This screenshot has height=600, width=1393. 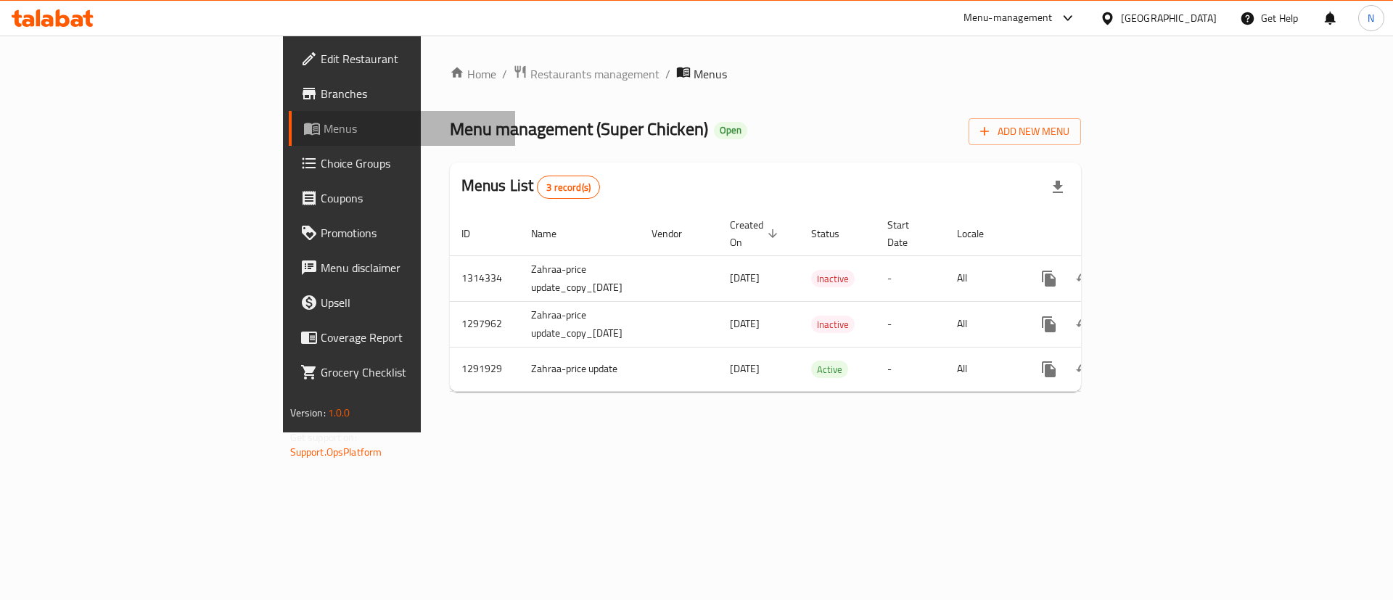 What do you see at coordinates (323, 437) in the screenshot?
I see `span: Get support on:` at bounding box center [323, 437].